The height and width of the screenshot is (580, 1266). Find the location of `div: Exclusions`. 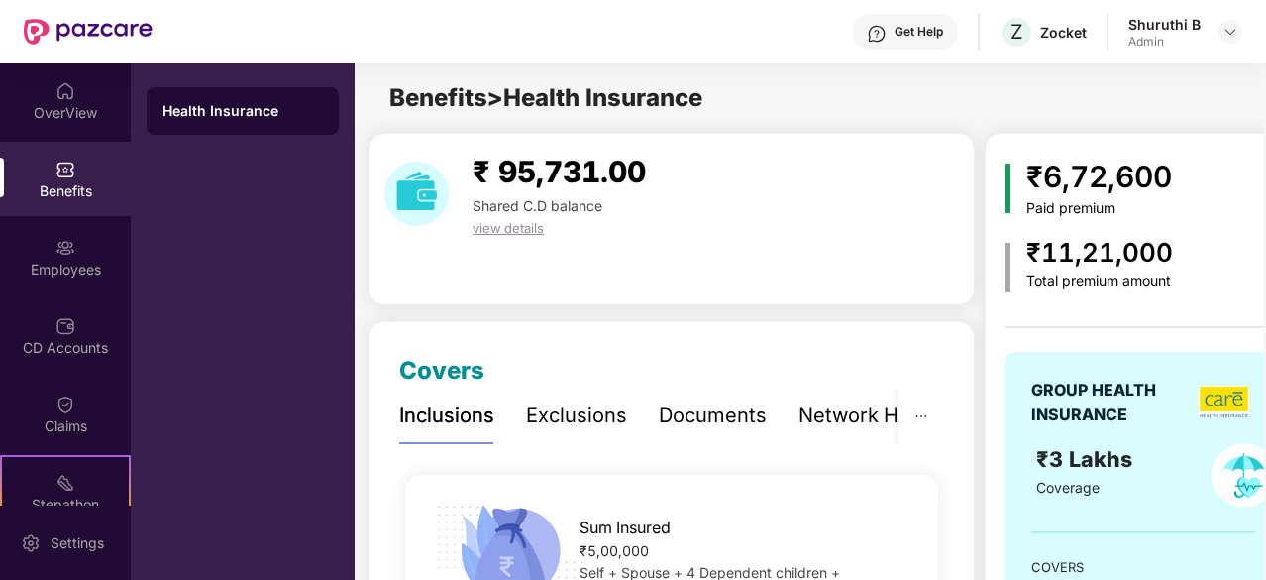

div: Exclusions is located at coordinates (577, 415).